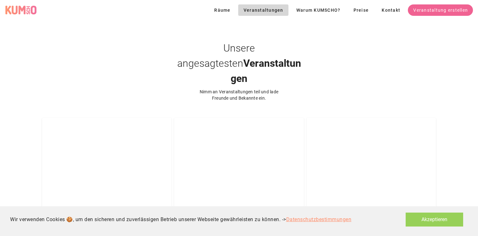 Image resolution: width=478 pixels, height=236 pixels. What do you see at coordinates (239, 95) in the screenshot?
I see `div: Nimm an Veranstaltungen teil und lade Freunde und Bekannte ein.` at bounding box center [239, 95].